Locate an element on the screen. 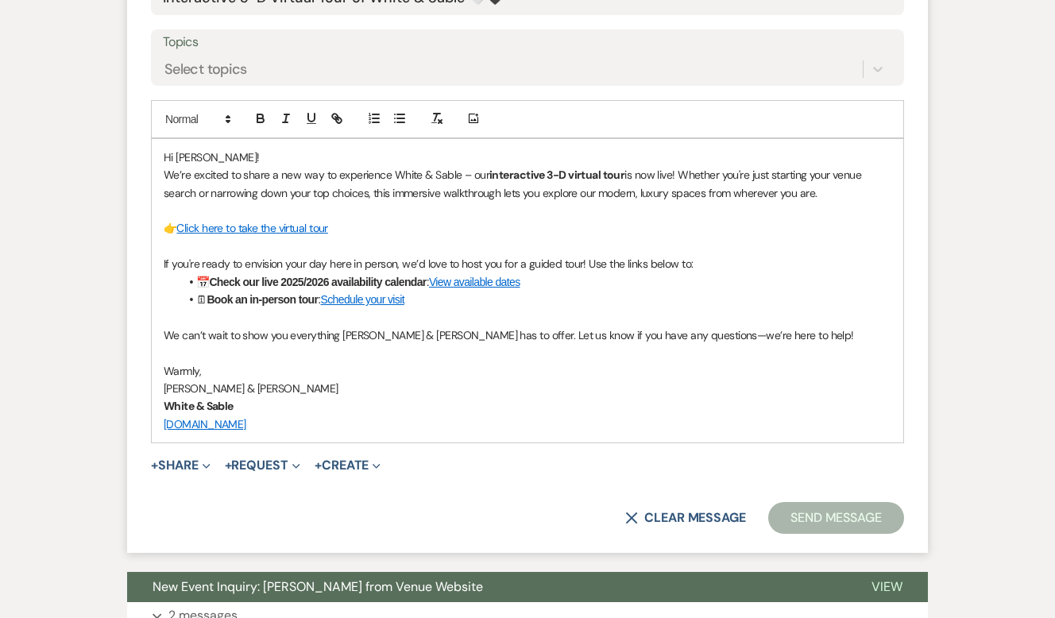 This screenshot has height=618, width=1055. a: Schedule your visit is located at coordinates (362, 300).